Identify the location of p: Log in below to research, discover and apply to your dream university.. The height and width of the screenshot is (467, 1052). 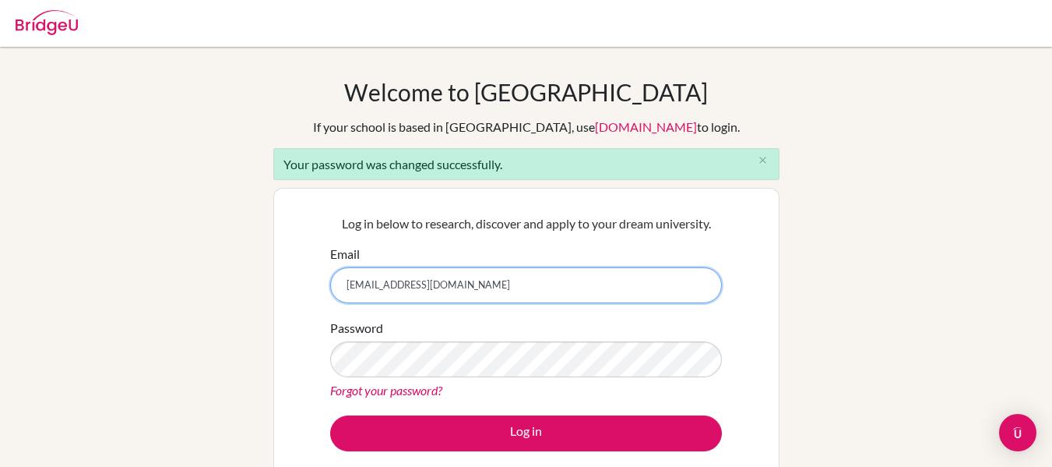
(526, 224).